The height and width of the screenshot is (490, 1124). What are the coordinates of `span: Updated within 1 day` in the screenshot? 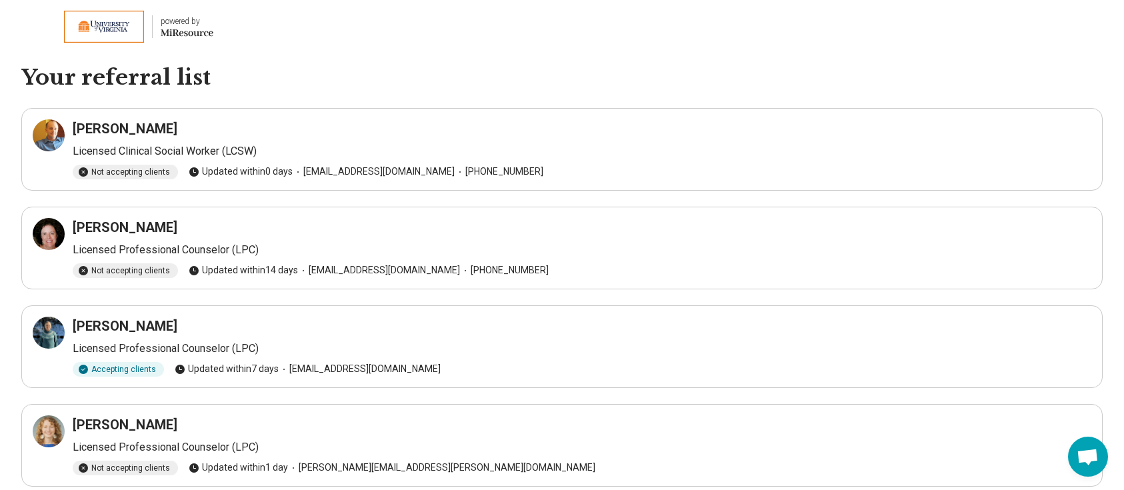 It's located at (238, 467).